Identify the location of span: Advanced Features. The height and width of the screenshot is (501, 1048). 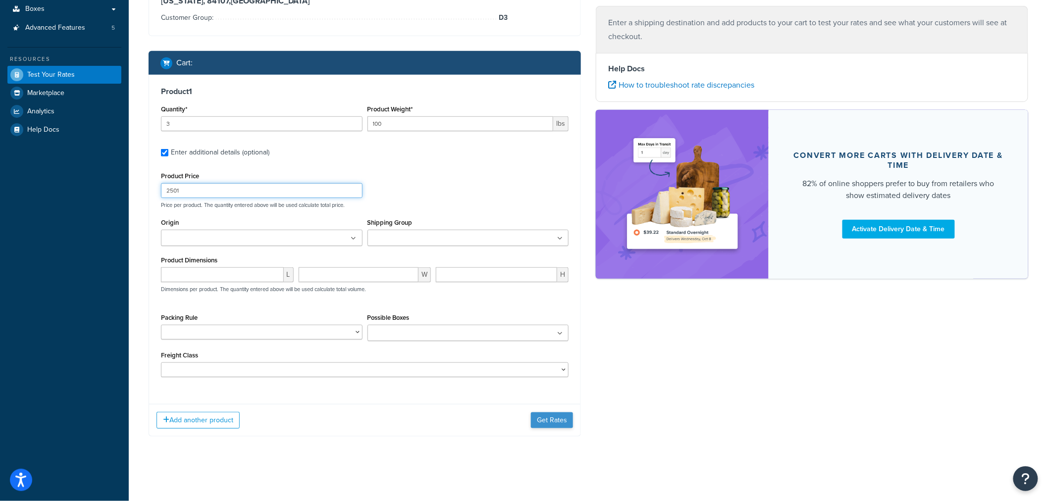
(55, 28).